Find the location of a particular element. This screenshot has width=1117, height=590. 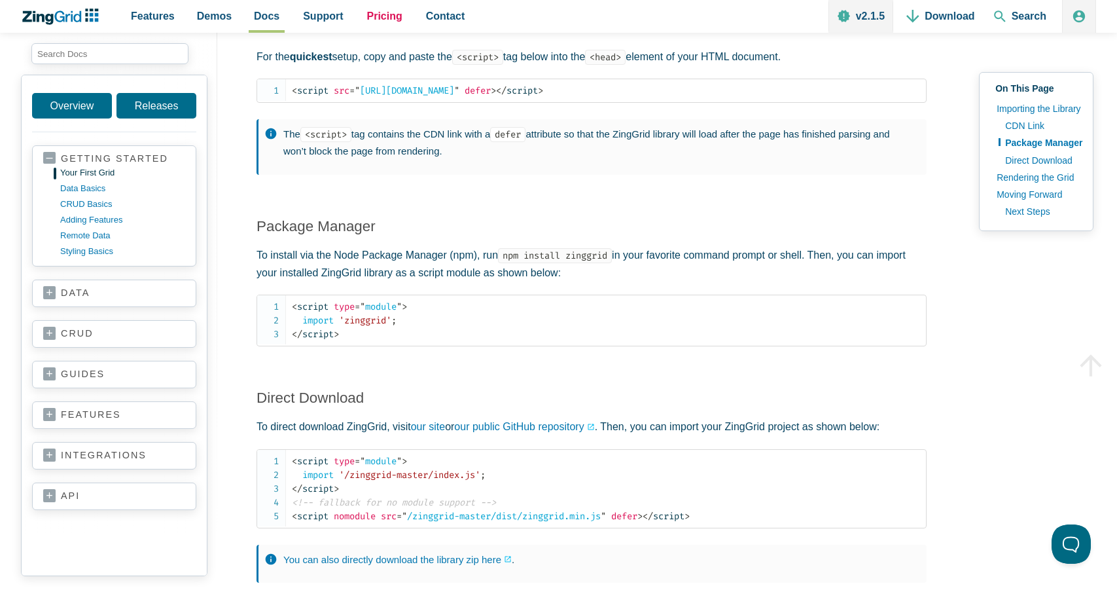

a: adding features is located at coordinates (122, 220).